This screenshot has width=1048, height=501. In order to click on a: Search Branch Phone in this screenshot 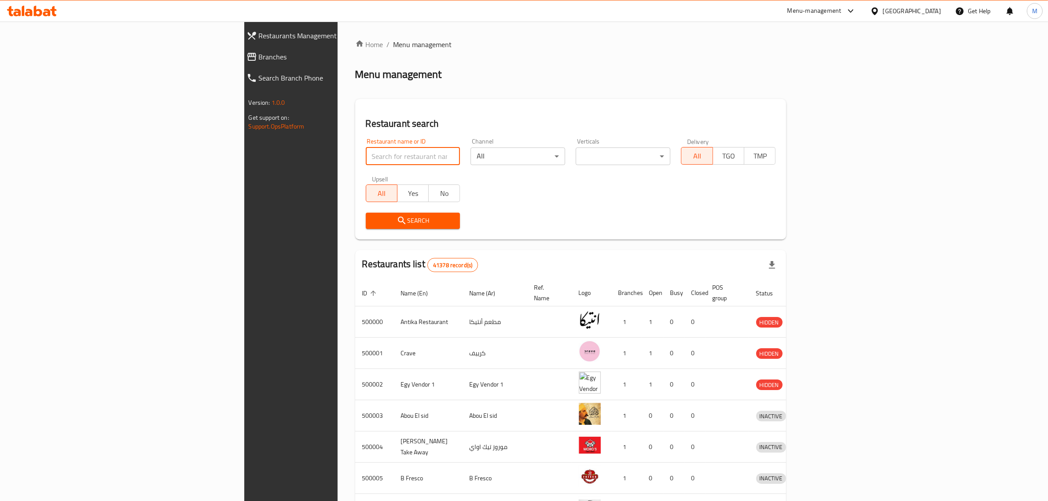, I will do `click(329, 78)`.